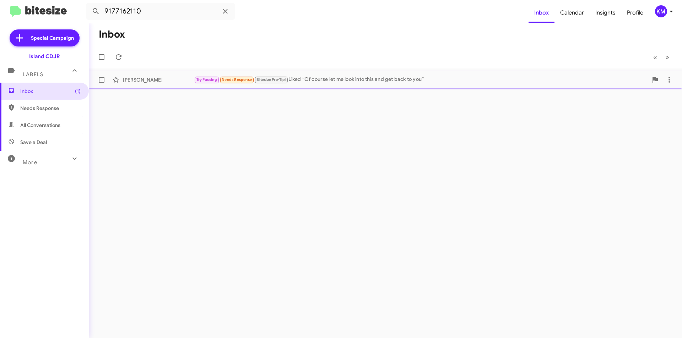  What do you see at coordinates (112, 34) in the screenshot?
I see `h1: Inbox` at bounding box center [112, 34].